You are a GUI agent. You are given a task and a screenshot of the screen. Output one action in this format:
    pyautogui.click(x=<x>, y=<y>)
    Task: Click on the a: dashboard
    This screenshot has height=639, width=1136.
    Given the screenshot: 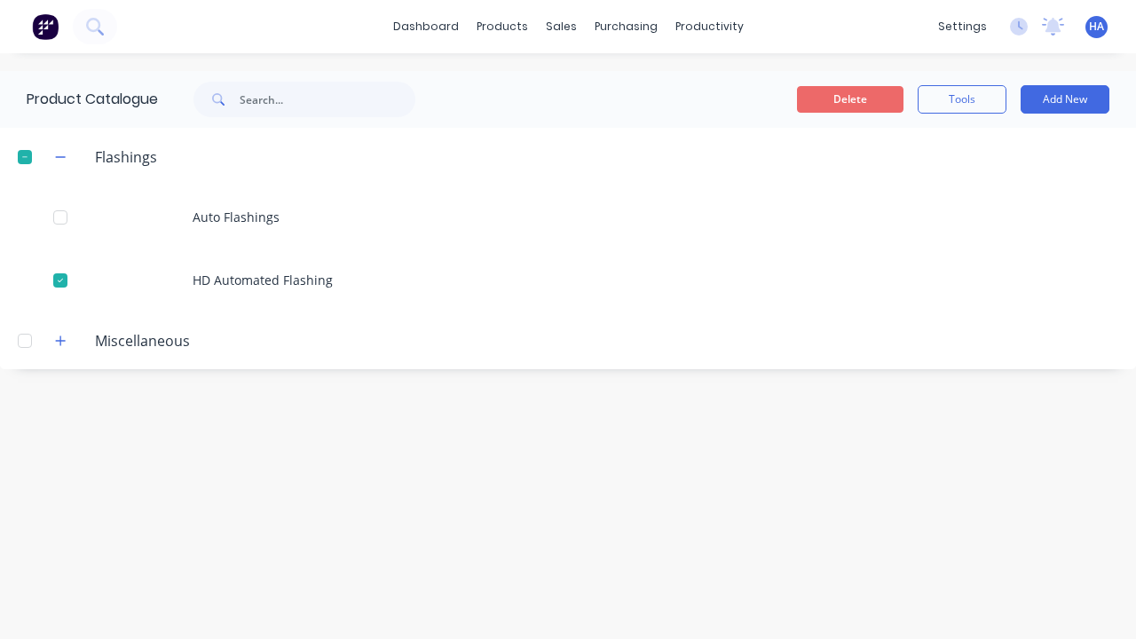 What is the action you would take?
    pyautogui.click(x=426, y=27)
    